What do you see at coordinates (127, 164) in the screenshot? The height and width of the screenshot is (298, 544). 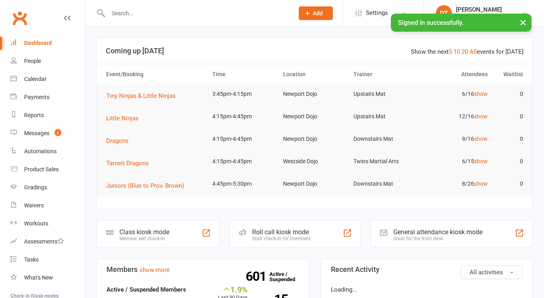 I see `span: Tarneit Dragons` at bounding box center [127, 164].